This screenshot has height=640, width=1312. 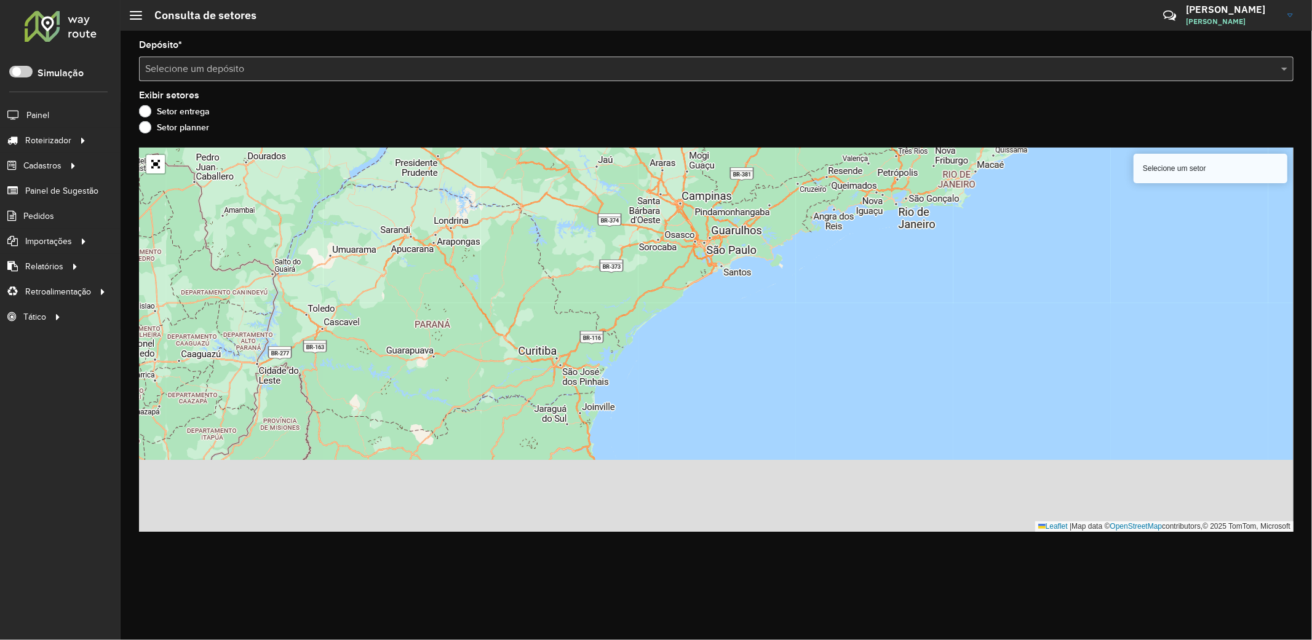 What do you see at coordinates (1164, 527) in the screenshot?
I see `div: Map data © contributors,© 2025 TomTom, Microsoft` at bounding box center [1164, 527].